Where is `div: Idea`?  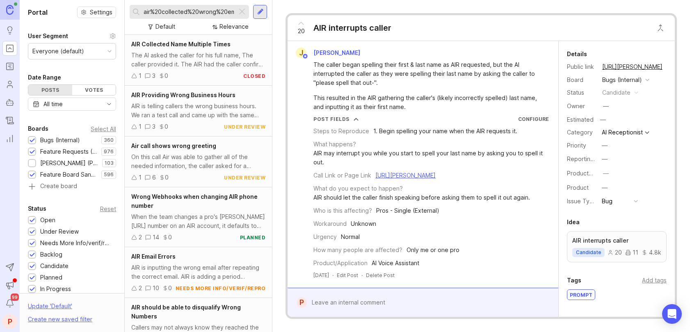 div: Idea is located at coordinates (573, 222).